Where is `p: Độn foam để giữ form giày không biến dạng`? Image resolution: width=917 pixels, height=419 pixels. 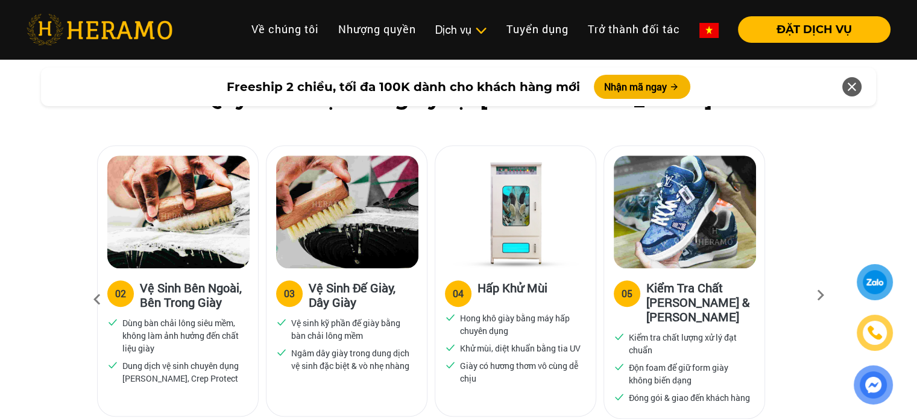 p: Độn foam để giữ form giày không biến dạng is located at coordinates (690, 374).